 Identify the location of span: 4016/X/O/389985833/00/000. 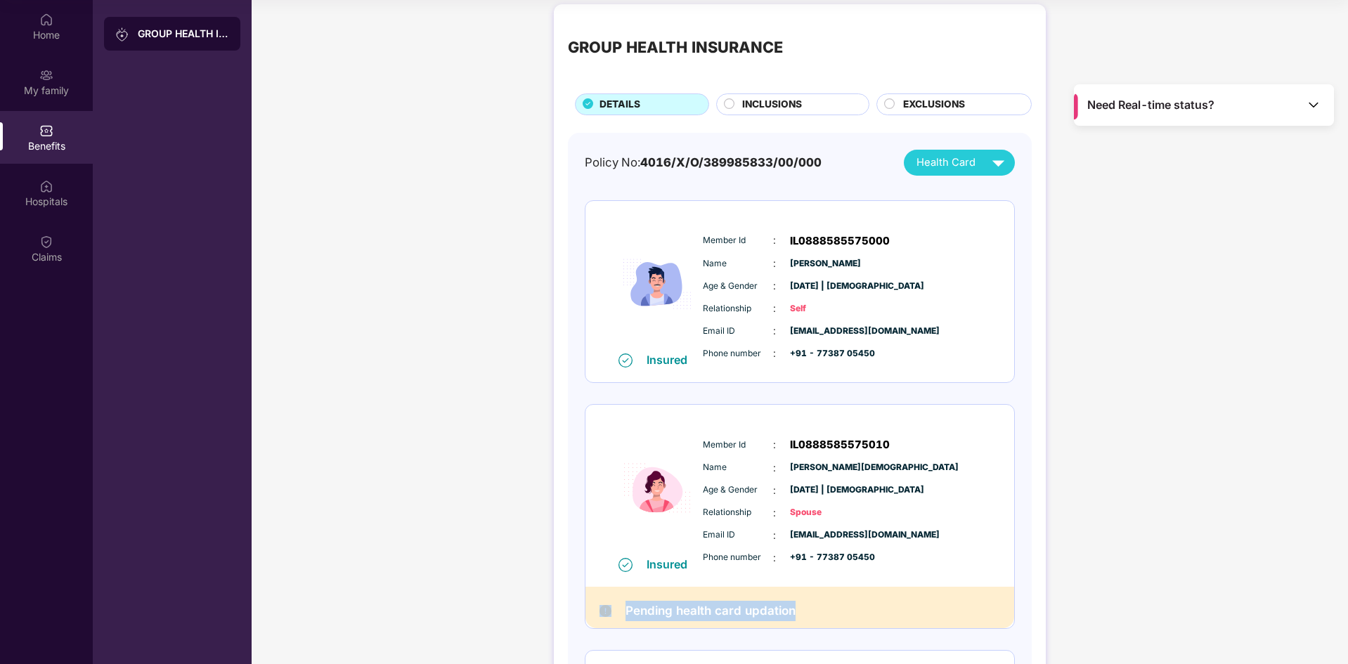
(731, 162).